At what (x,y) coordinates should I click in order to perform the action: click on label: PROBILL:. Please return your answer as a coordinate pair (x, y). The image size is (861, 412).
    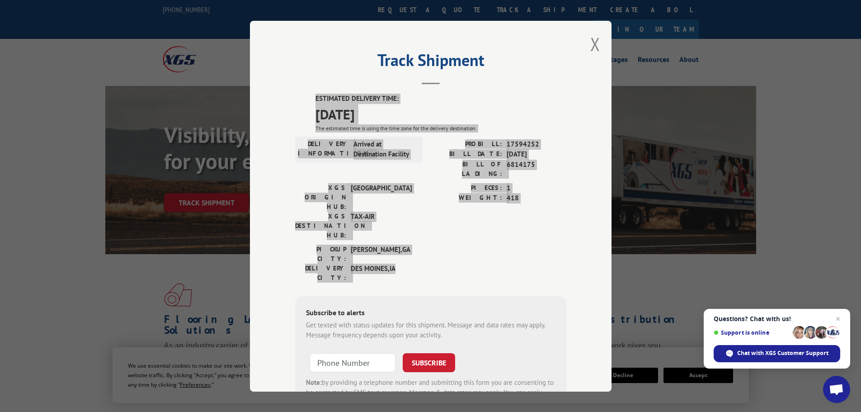
    Looking at the image, I should click on (466, 144).